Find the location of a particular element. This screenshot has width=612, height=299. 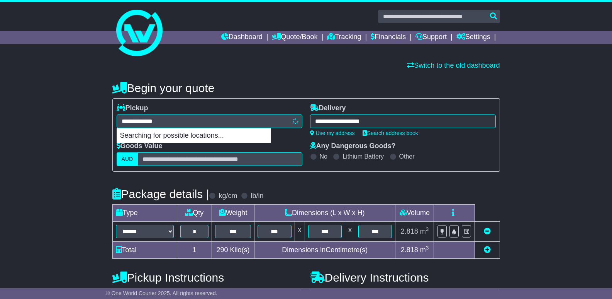

a: Dashboard is located at coordinates (242, 37).